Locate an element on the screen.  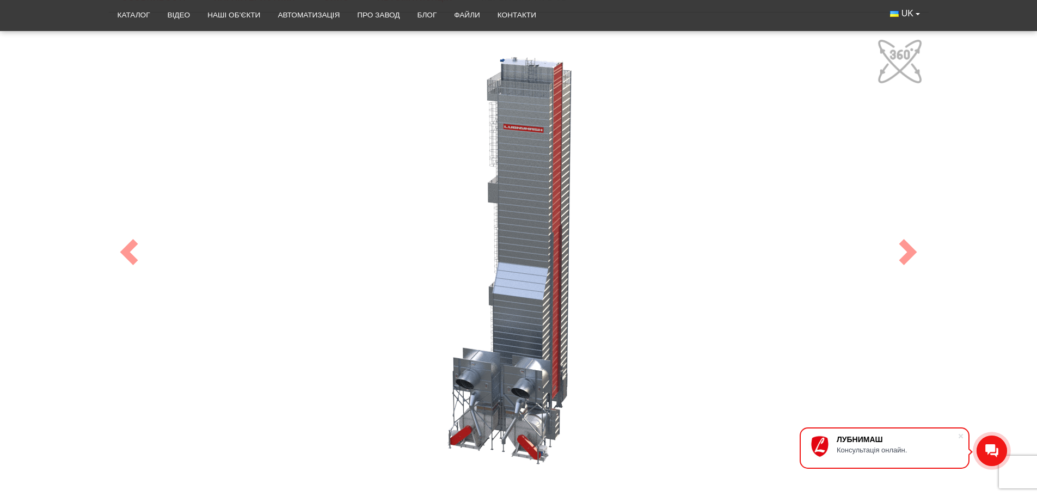
div: Консультація онлайн. is located at coordinates (897, 449).